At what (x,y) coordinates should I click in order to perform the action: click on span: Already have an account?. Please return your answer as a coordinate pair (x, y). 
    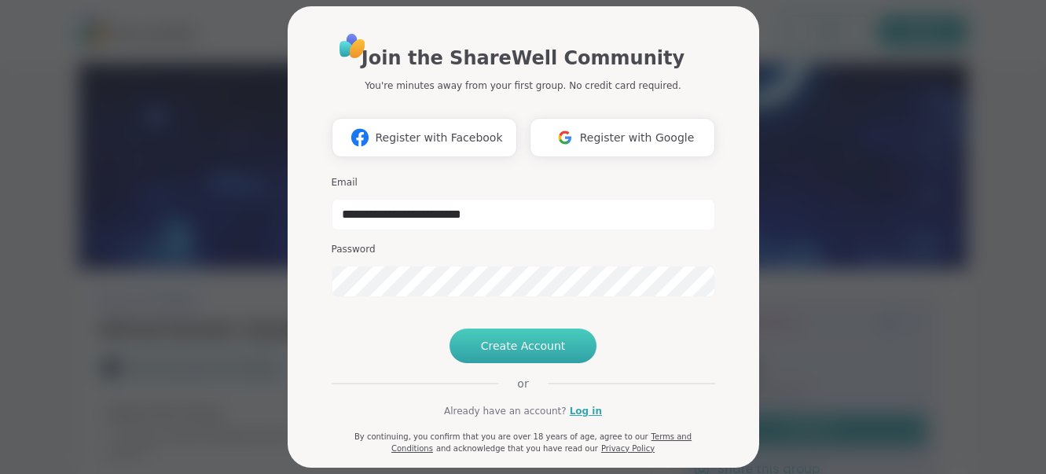
    Looking at the image, I should click on (506, 411).